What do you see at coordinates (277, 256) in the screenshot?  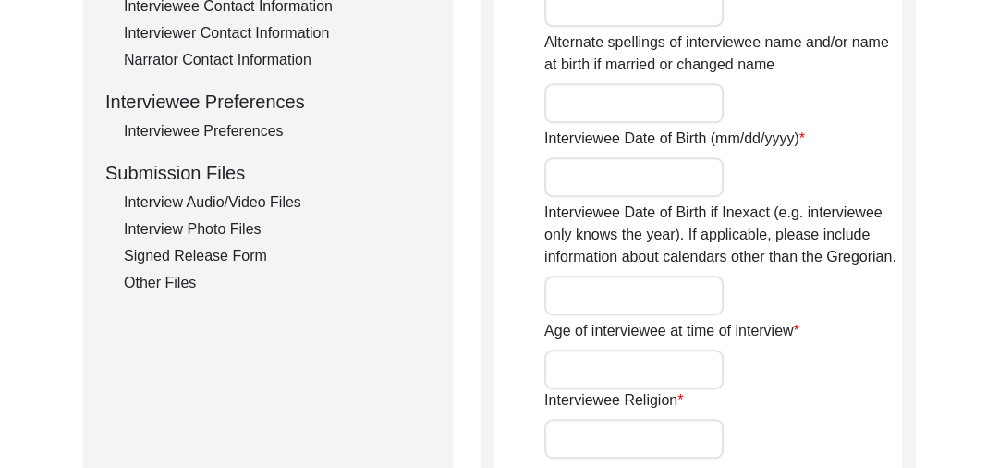 I see `div: Signed Release Form` at bounding box center [277, 256].